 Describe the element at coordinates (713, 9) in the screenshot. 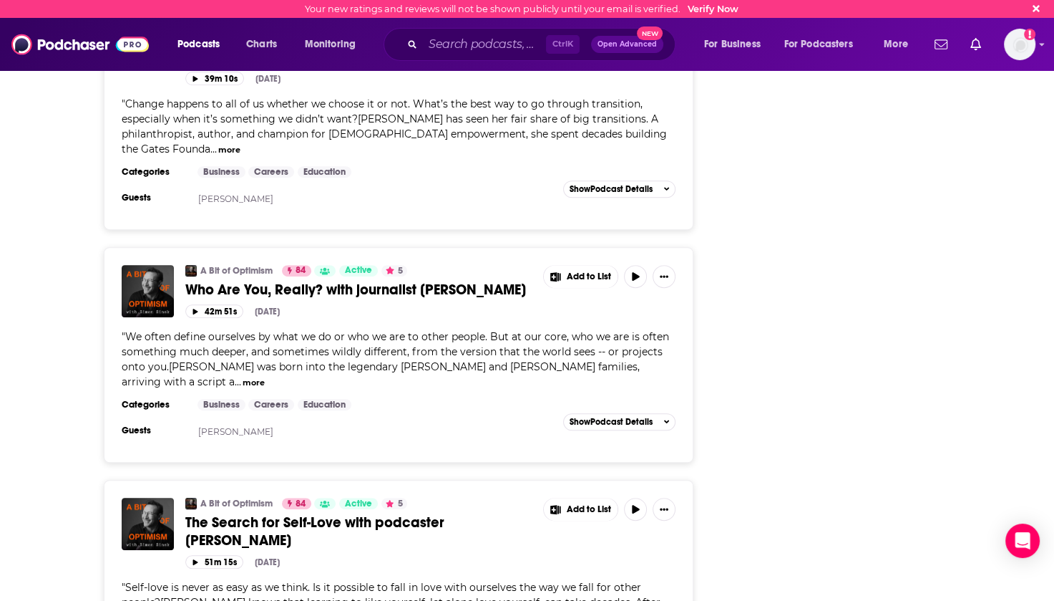

I see `a: Verify Now` at that location.